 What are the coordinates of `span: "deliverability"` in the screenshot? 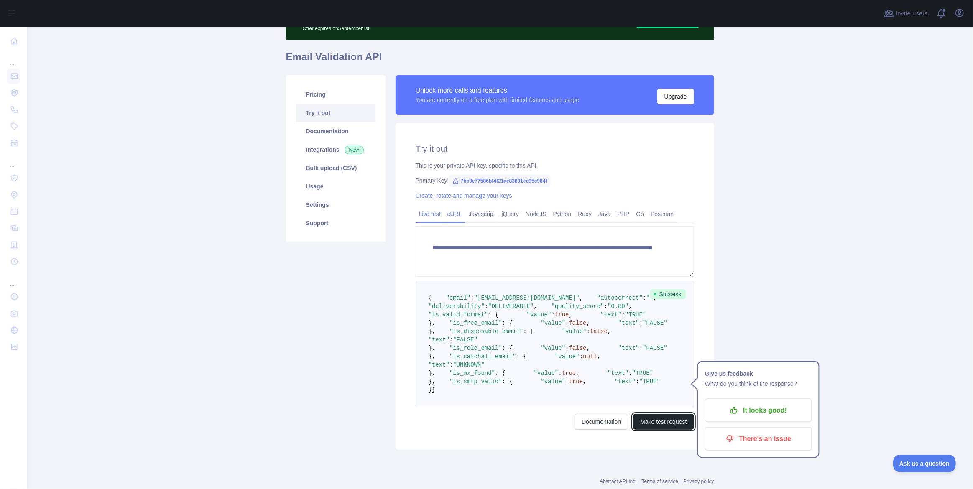 It's located at (456, 306).